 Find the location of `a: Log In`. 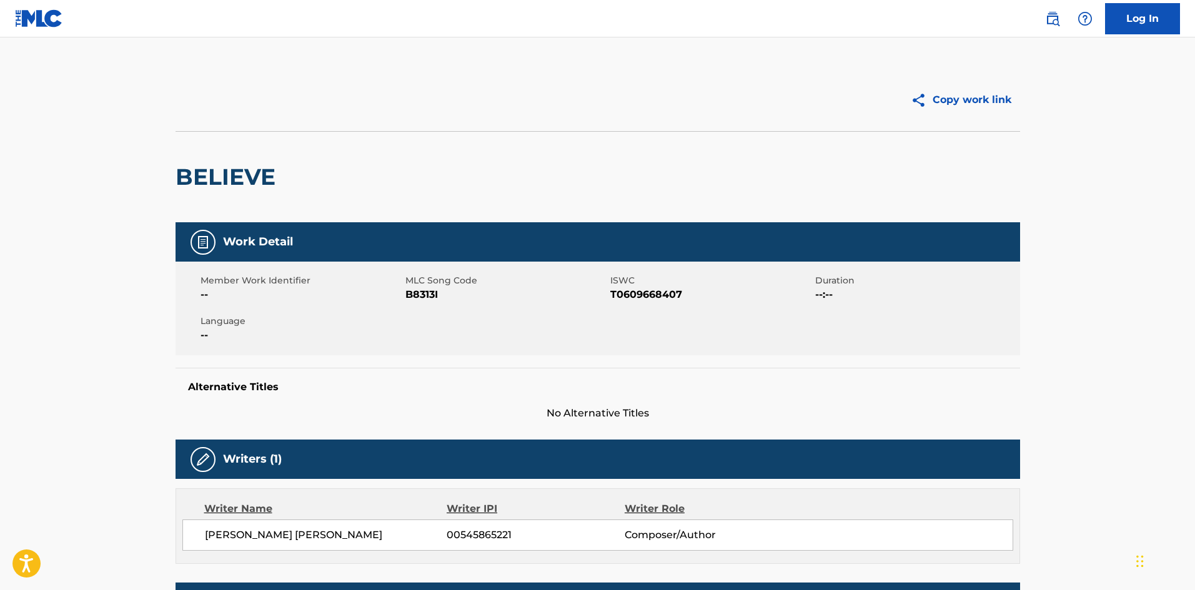

a: Log In is located at coordinates (1142, 19).